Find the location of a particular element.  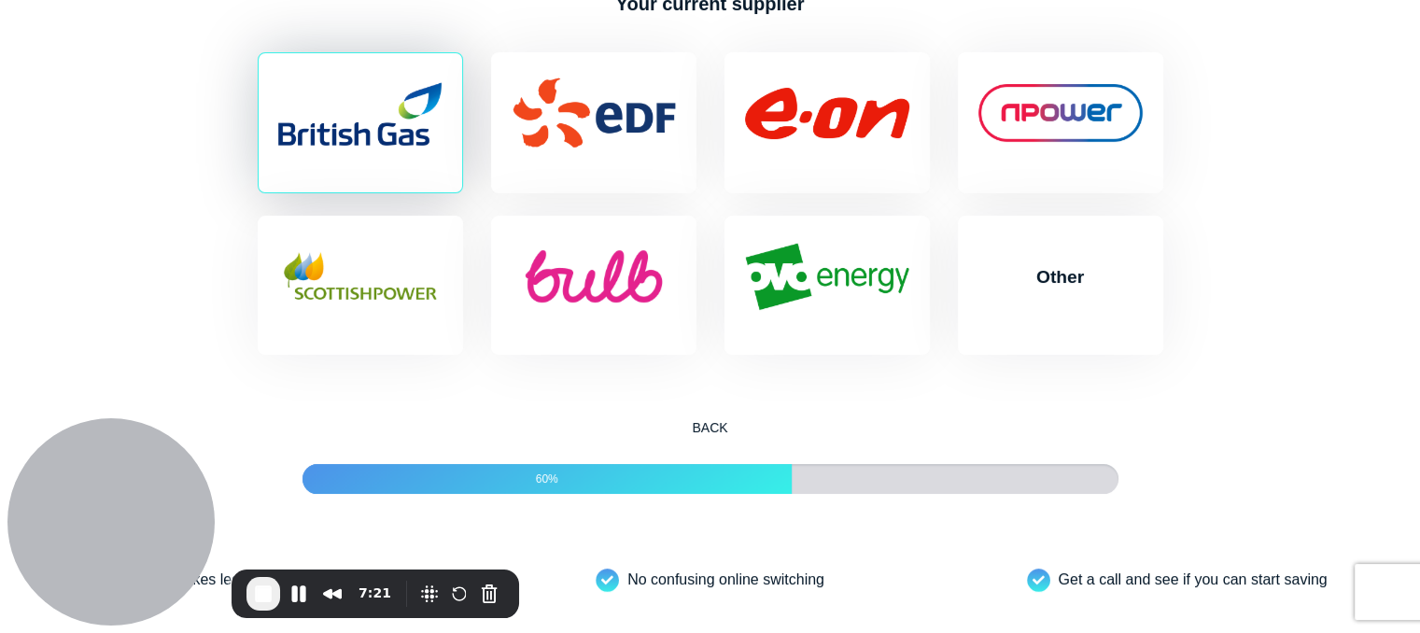

div: 60% is located at coordinates (547, 479).